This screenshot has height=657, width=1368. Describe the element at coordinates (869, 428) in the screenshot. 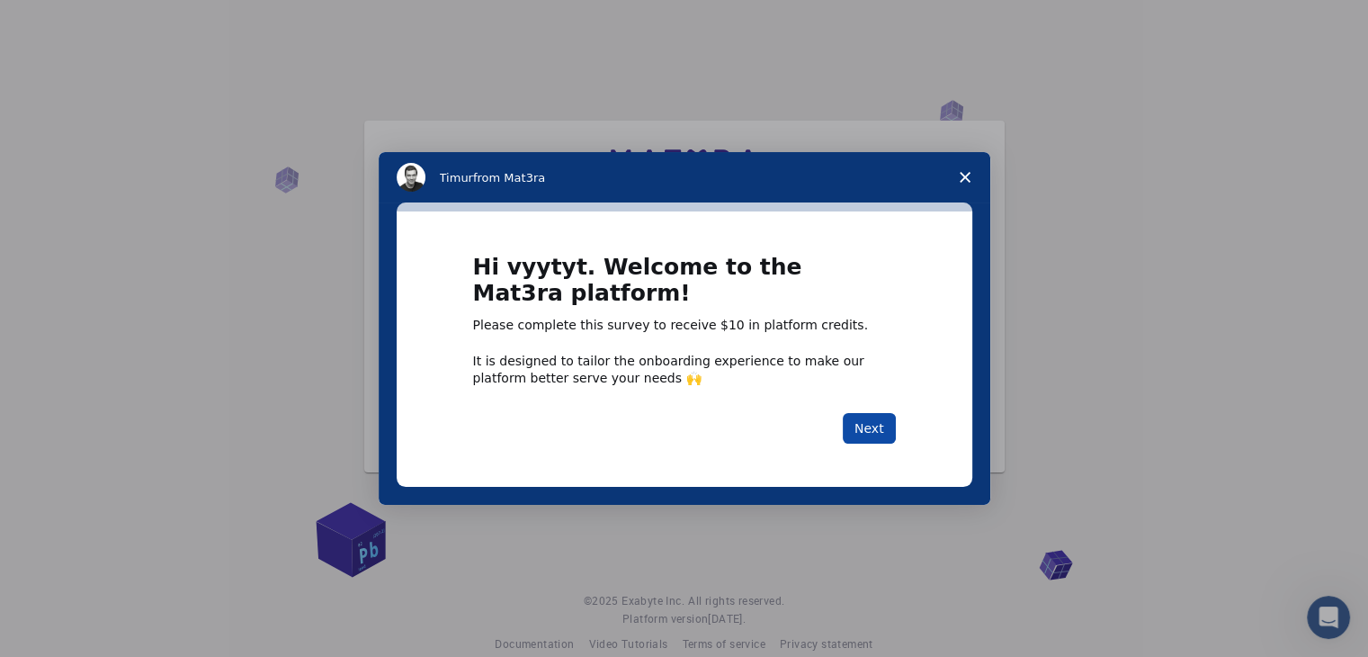

I see `button: Next` at that location.